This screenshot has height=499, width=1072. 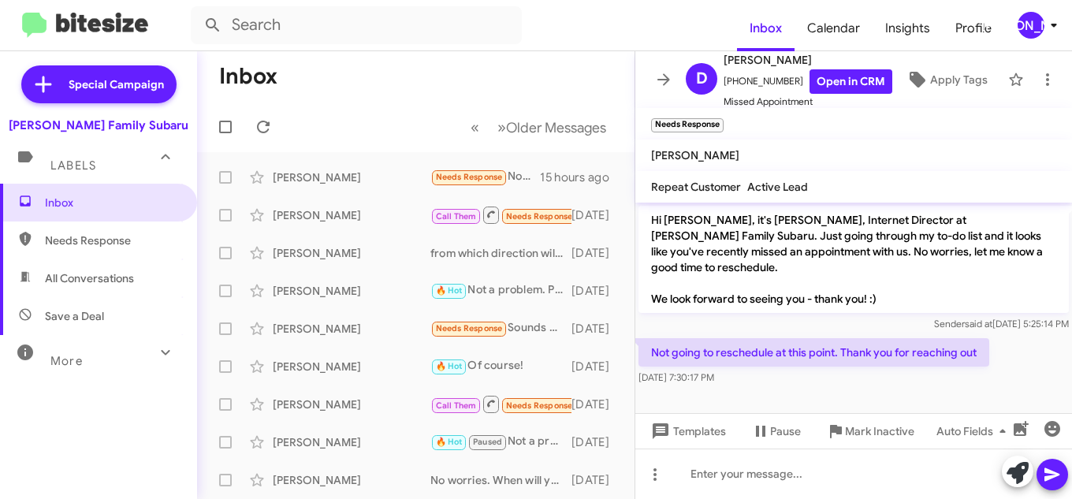 I want to click on span: Labels, so click(x=73, y=166).